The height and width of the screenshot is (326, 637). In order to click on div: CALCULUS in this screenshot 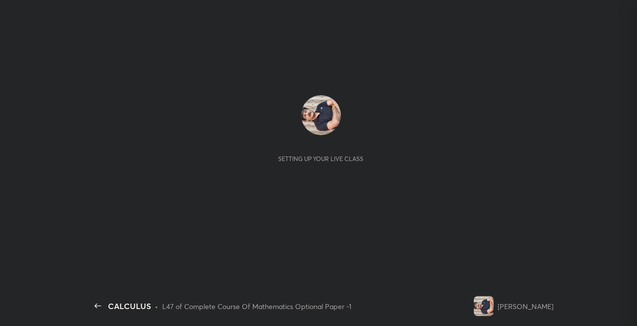, I will do `click(129, 306)`.